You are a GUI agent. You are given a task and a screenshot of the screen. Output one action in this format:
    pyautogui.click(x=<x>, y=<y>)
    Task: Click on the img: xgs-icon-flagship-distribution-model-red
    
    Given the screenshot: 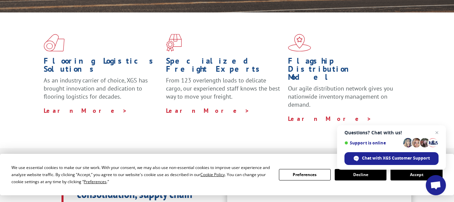 What is the action you would take?
    pyautogui.click(x=299, y=43)
    